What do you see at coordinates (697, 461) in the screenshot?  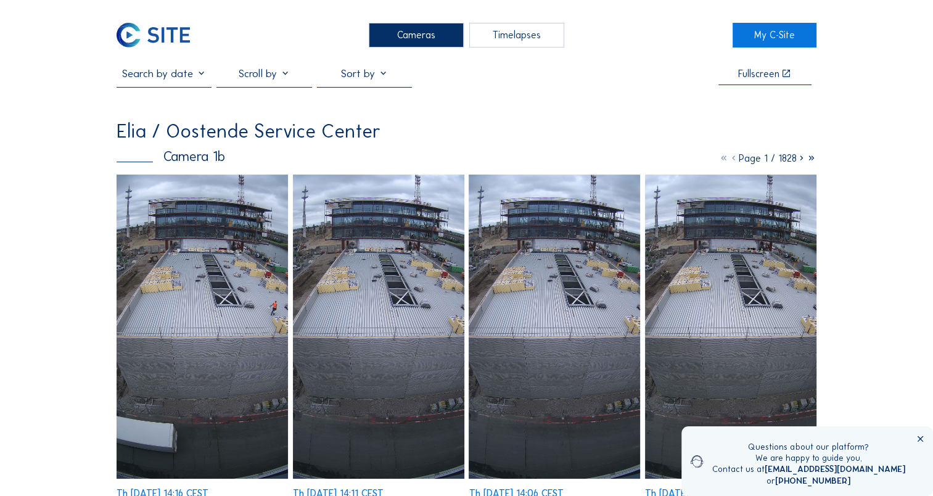 I see `img: operator` at bounding box center [697, 461].